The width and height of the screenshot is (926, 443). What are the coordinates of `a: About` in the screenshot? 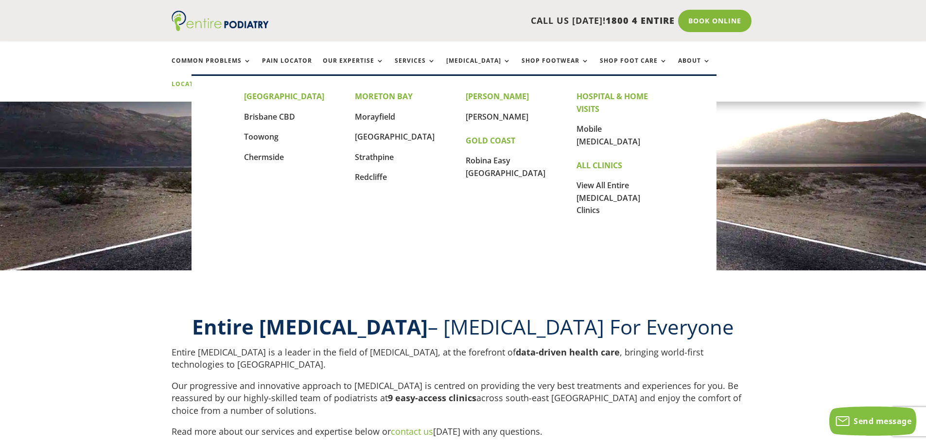 It's located at (694, 68).